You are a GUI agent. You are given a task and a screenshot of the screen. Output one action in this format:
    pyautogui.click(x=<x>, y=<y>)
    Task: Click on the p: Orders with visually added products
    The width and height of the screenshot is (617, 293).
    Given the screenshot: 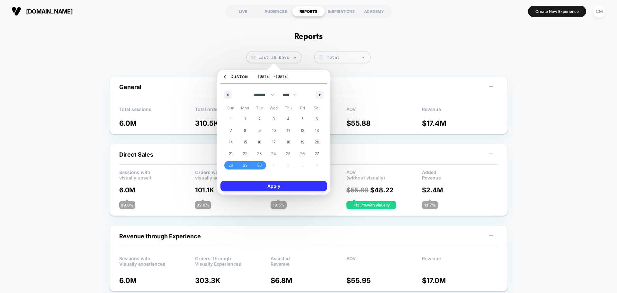 What is the action you would take?
    pyautogui.click(x=233, y=174)
    